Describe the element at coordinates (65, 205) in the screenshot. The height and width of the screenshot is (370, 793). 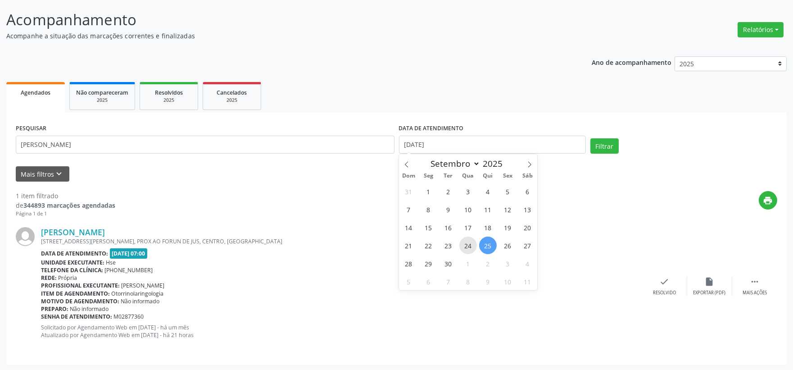
I see `div: de` at that location.